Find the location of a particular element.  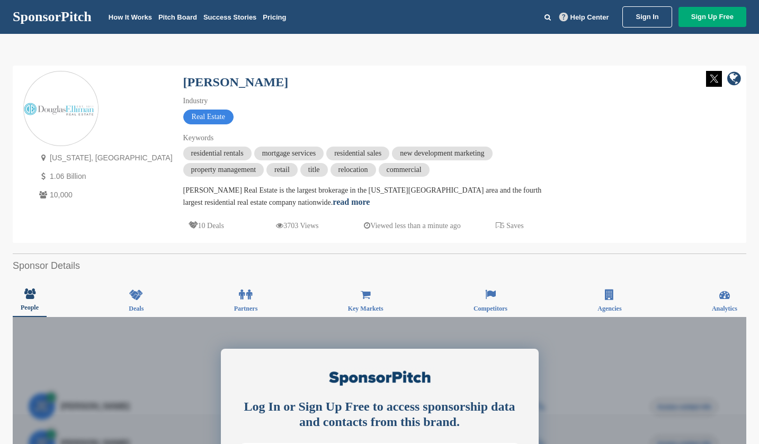

span: Competitors is located at coordinates (490, 309).